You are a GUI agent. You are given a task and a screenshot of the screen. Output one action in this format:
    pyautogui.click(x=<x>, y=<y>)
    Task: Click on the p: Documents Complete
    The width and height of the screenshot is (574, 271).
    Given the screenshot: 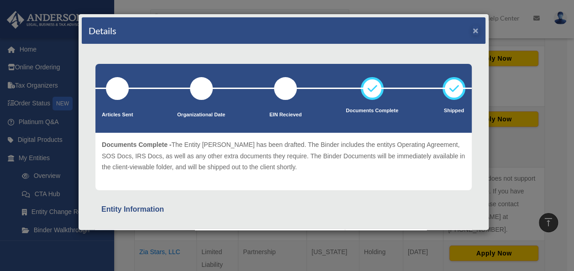 What is the action you would take?
    pyautogui.click(x=372, y=111)
    